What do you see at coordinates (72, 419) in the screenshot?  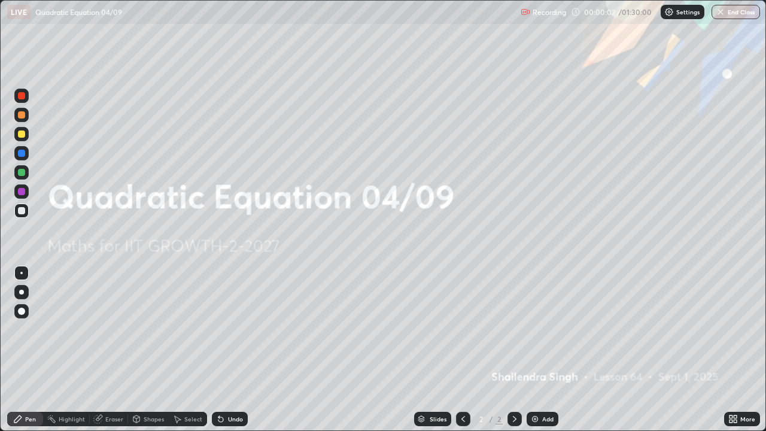 I see `div: Highlight` at bounding box center [72, 419].